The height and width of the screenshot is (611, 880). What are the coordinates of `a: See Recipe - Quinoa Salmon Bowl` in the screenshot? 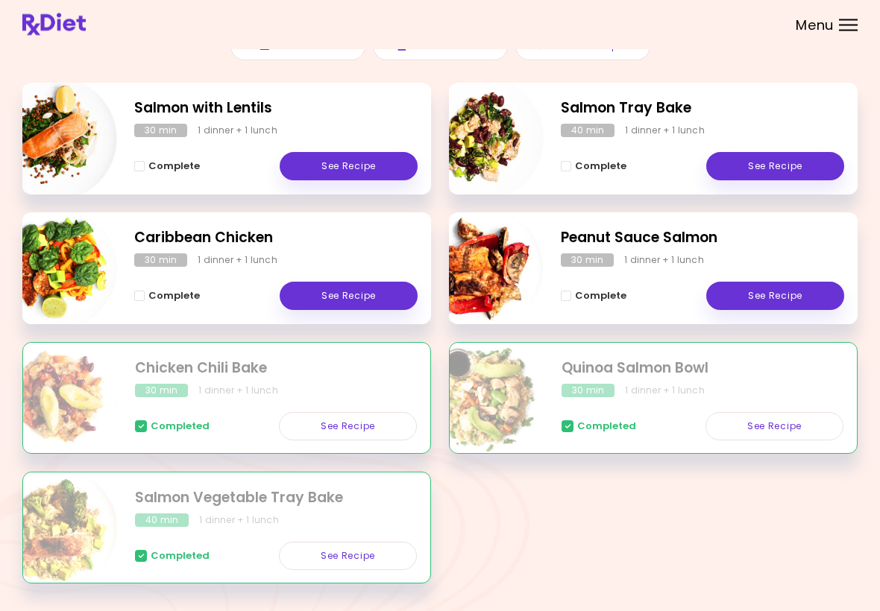 It's located at (774, 427).